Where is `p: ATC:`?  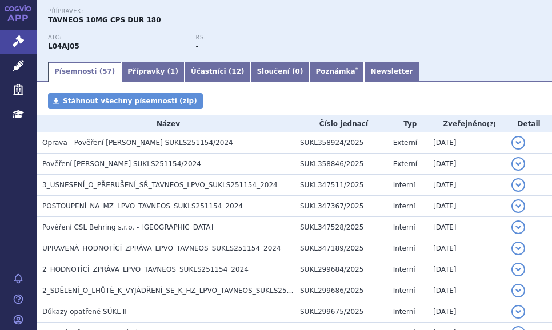
p: ATC: is located at coordinates (116, 38).